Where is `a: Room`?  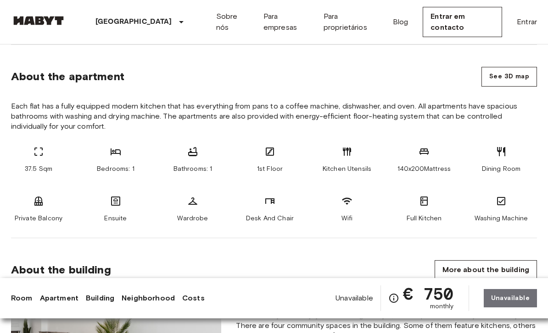
a: Room is located at coordinates (22, 299).